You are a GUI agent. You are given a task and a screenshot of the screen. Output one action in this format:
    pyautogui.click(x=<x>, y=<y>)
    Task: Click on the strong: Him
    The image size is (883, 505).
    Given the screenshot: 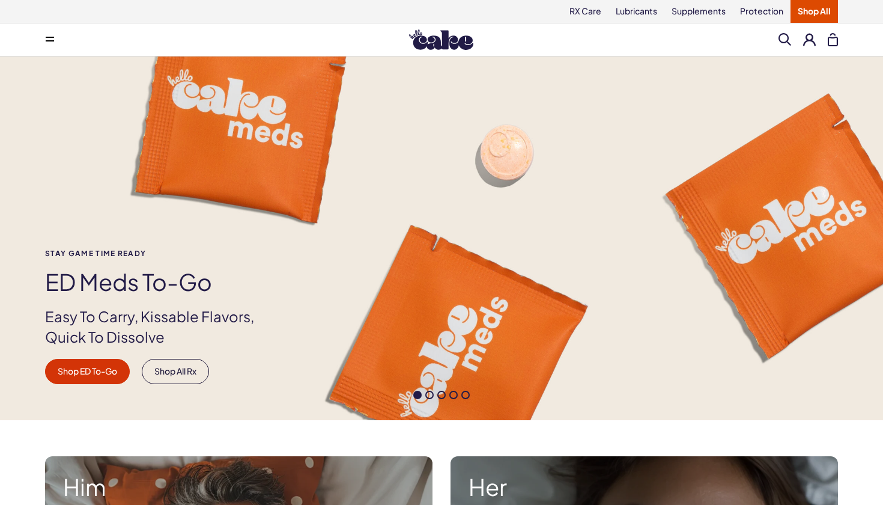 What is the action you would take?
    pyautogui.click(x=238, y=487)
    